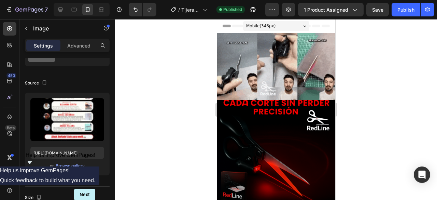  Describe the element at coordinates (44, 7) in the screenshot. I see `span: Mobile ( 346 px)` at that location.